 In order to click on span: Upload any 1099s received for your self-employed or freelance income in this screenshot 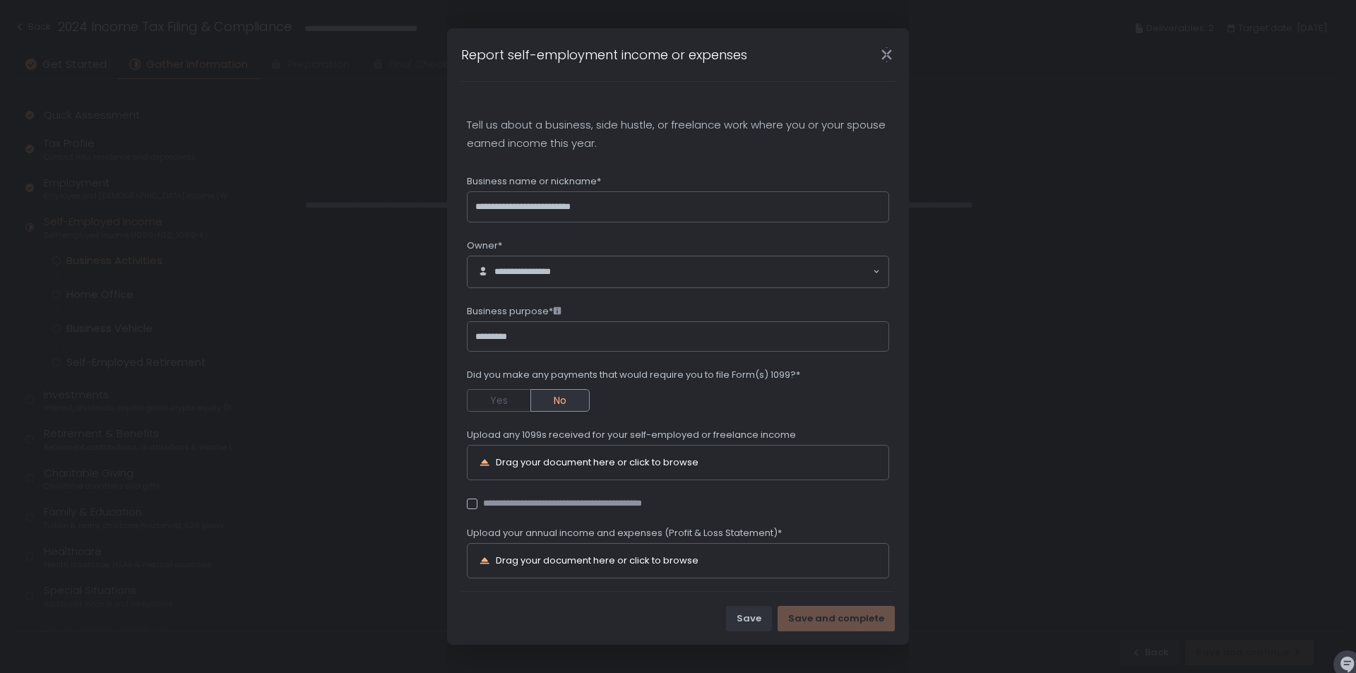, I will do `click(632, 435)`.